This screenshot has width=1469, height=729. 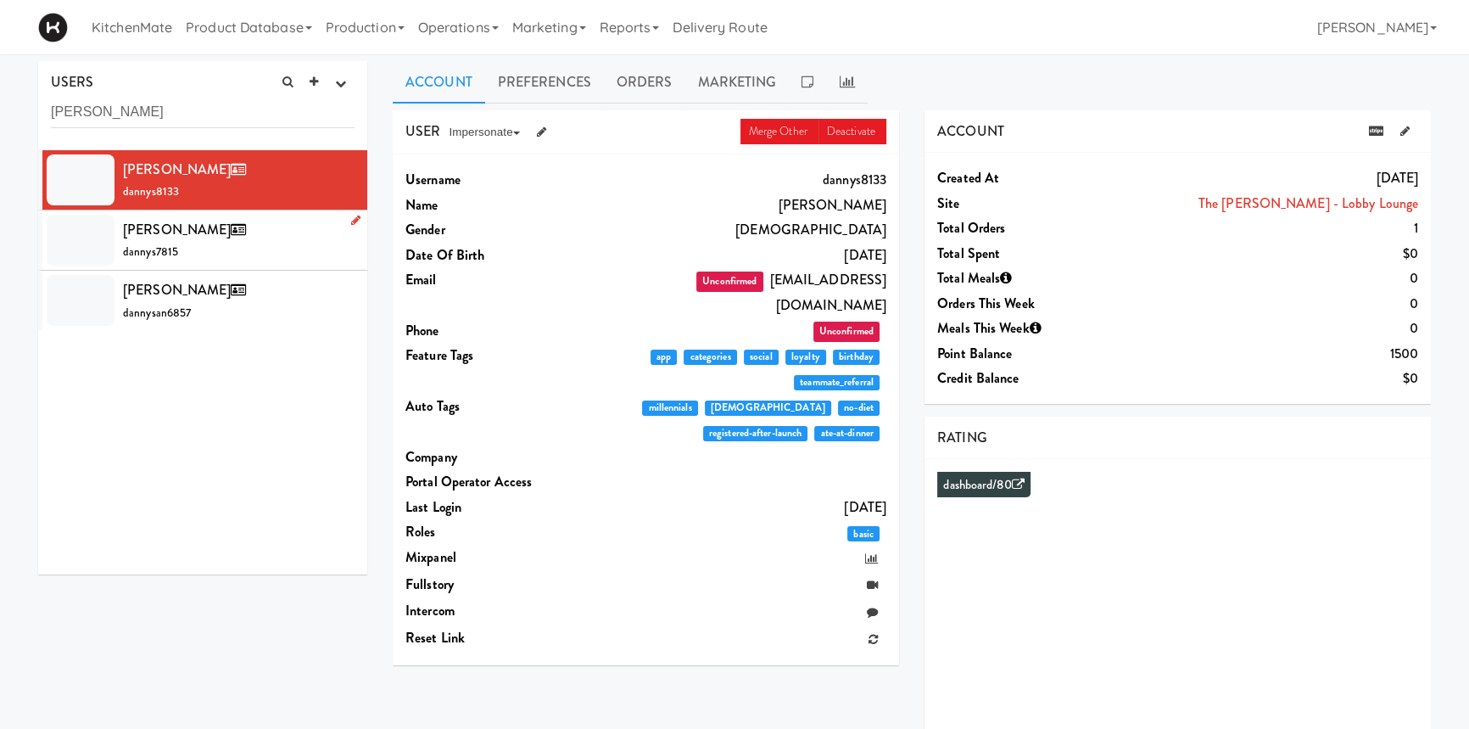 What do you see at coordinates (1033, 254) in the screenshot?
I see `dt: Total Spent` at bounding box center [1033, 254].